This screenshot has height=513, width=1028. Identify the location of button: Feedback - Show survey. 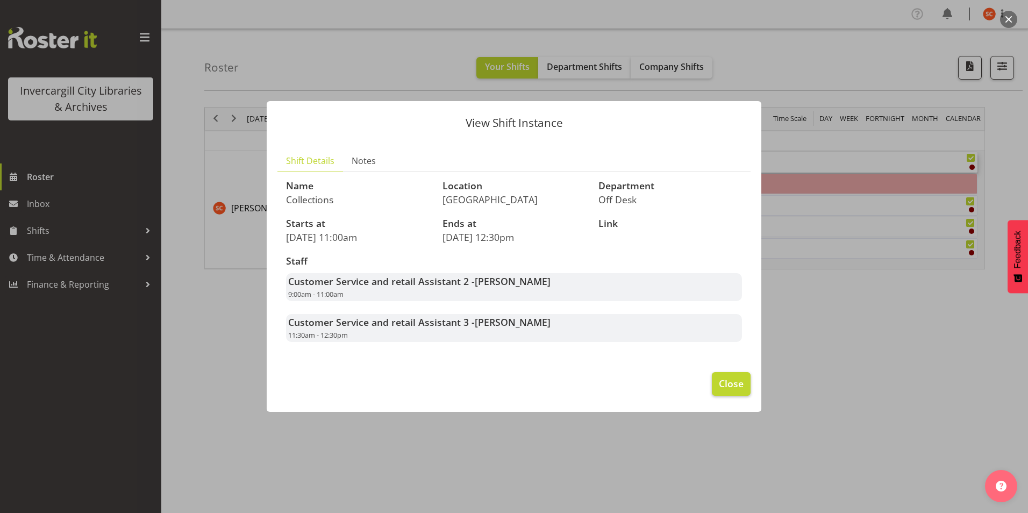
(1017, 256).